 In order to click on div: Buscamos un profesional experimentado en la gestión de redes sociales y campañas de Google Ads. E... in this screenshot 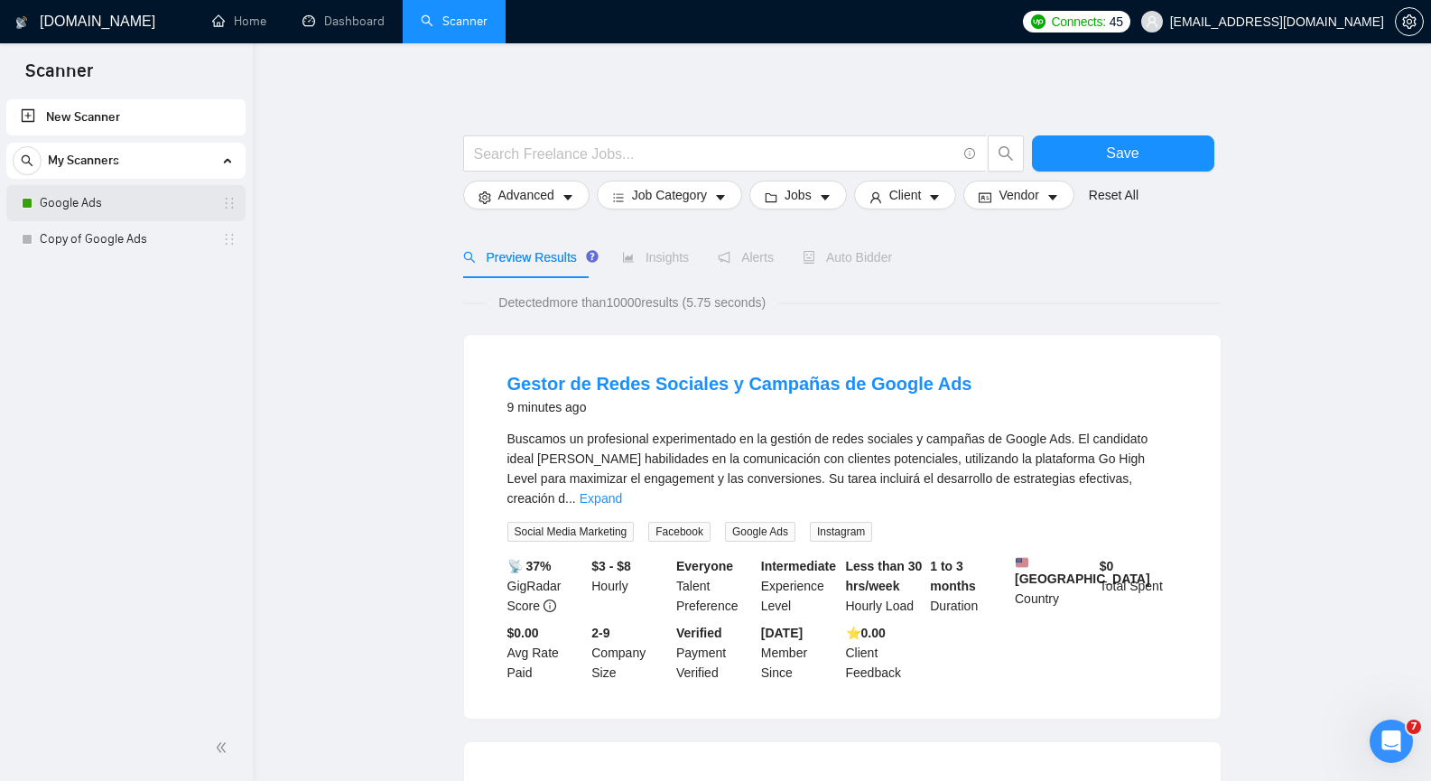, I will do `click(842, 469)`.